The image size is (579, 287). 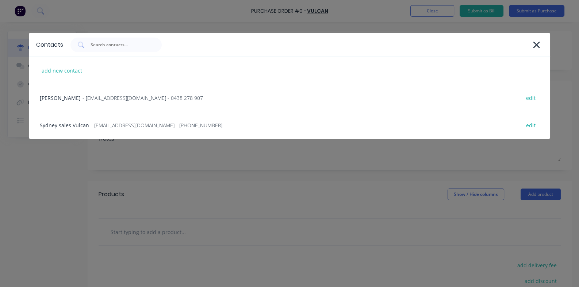 I want to click on input: Search contacts..., so click(x=120, y=45).